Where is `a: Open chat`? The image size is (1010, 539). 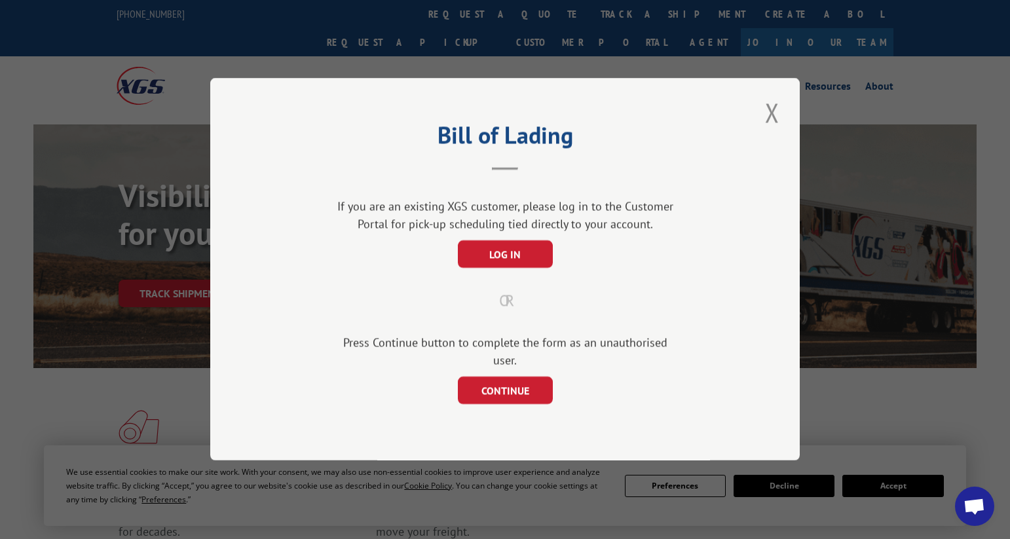
a: Open chat is located at coordinates (974, 506).